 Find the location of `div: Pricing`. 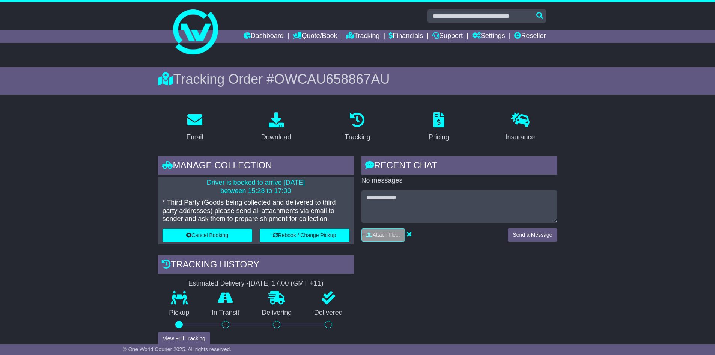

div: Pricing is located at coordinates (439, 137).